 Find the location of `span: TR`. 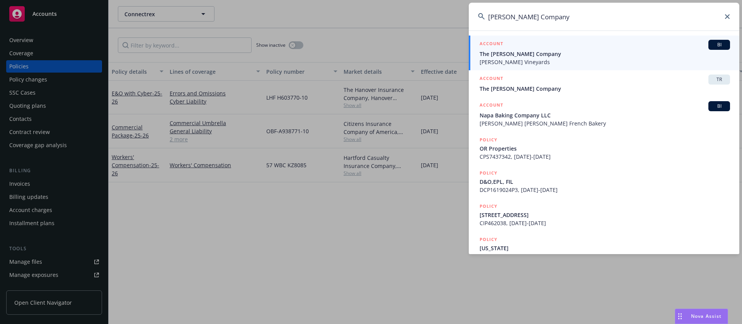

span: TR is located at coordinates (719, 80).